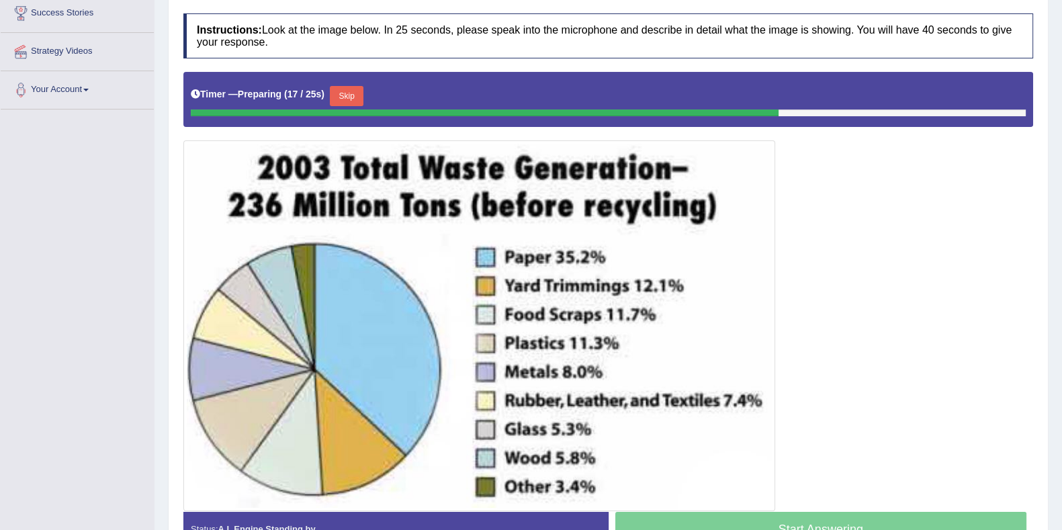  What do you see at coordinates (77, 88) in the screenshot?
I see `a: Your Account` at bounding box center [77, 88].